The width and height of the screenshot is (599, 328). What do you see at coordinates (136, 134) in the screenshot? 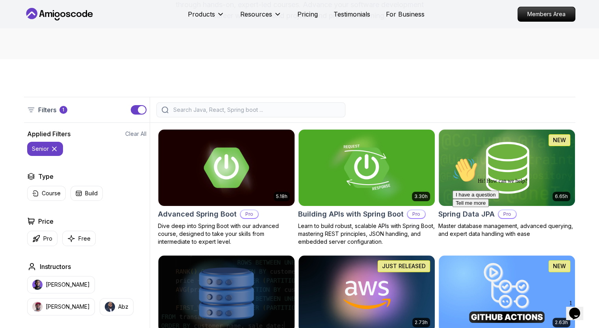
I see `p: Clear All` at bounding box center [136, 134].